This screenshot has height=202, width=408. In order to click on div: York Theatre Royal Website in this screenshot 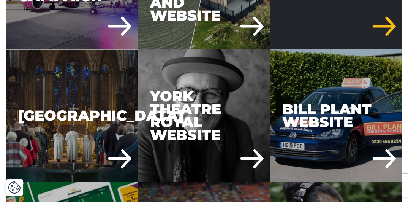, I will do `click(204, 116)`.